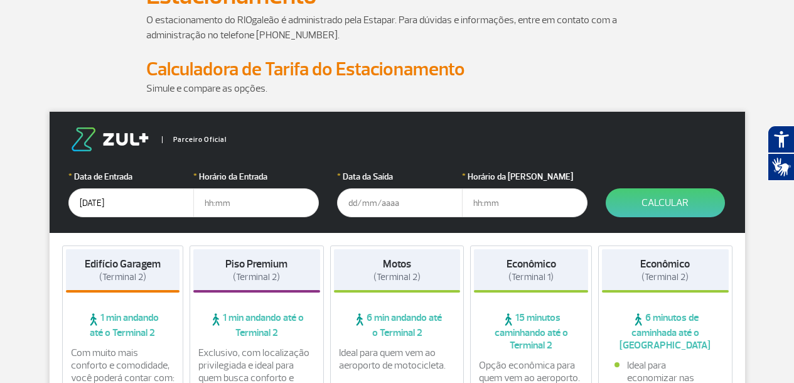 The image size is (794, 383). I want to click on label: Data da Saída, so click(400, 176).